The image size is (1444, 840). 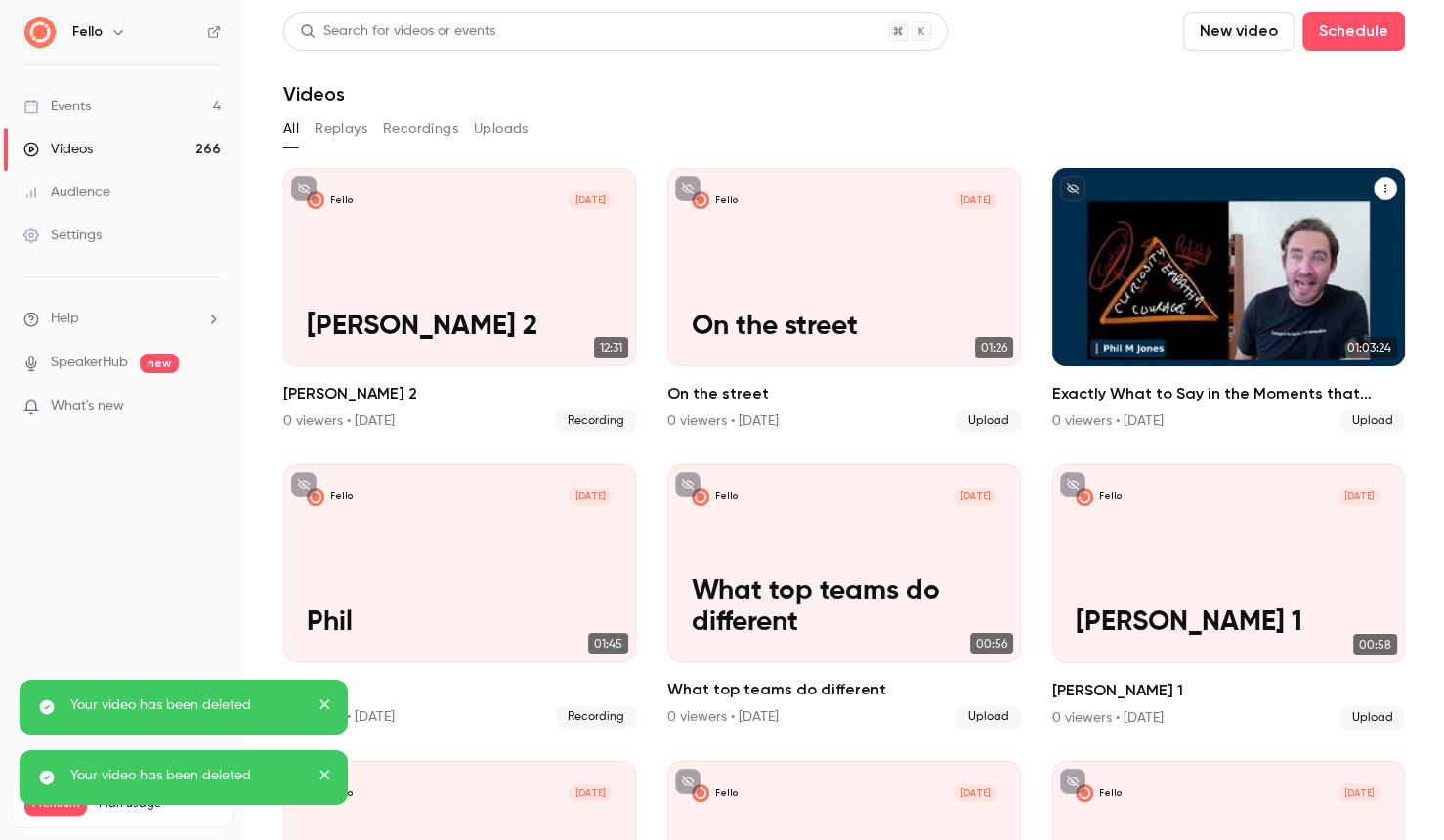 What do you see at coordinates (1374, 644) in the screenshot?
I see `span: 00:58` at bounding box center [1374, 644].